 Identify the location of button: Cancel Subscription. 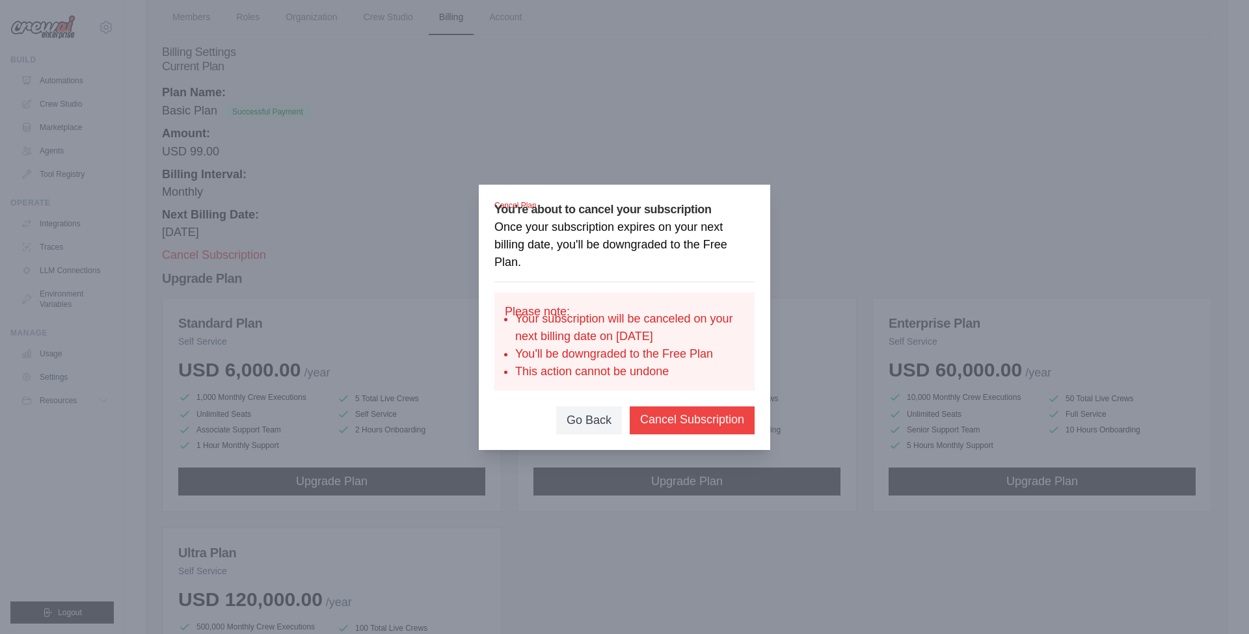
(692, 419).